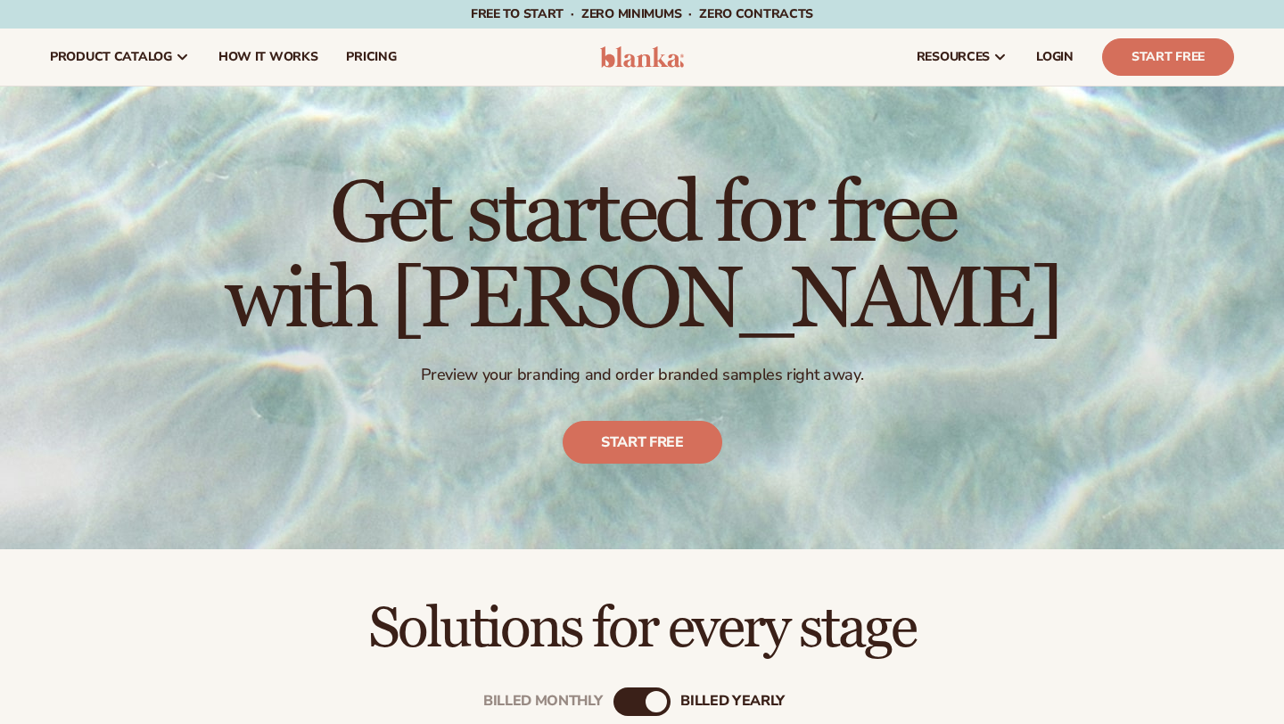  I want to click on a: product catalog, so click(119, 57).